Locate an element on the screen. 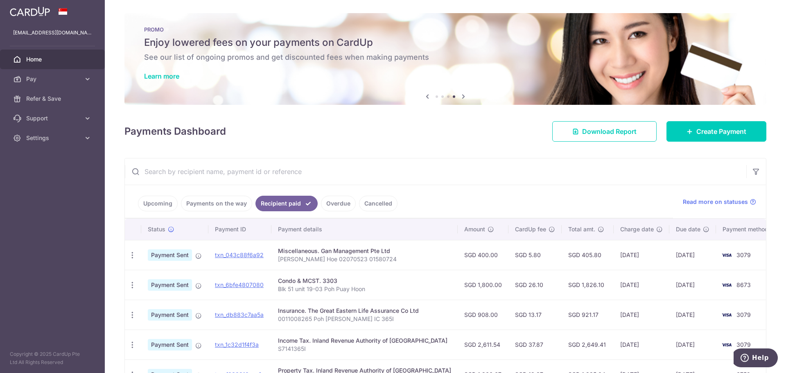 The image size is (786, 373). p: Blk 51 unit 19-03 Poh Puay Hoon is located at coordinates (364, 289).